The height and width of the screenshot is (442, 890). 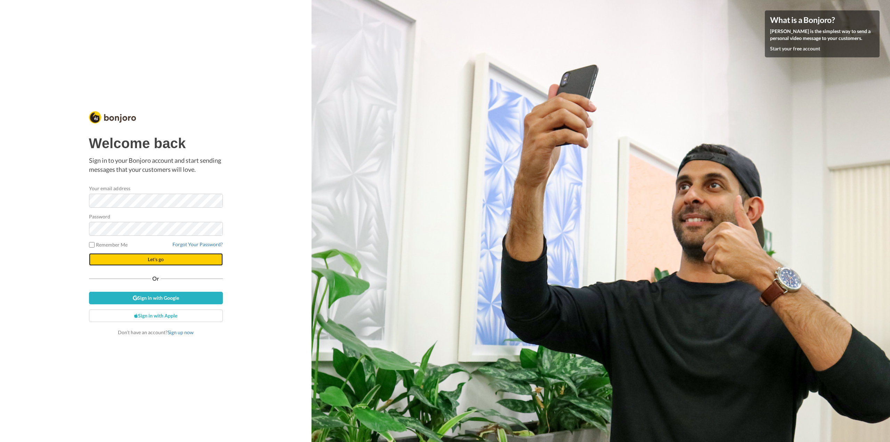 I want to click on label: Remember Me, so click(x=108, y=244).